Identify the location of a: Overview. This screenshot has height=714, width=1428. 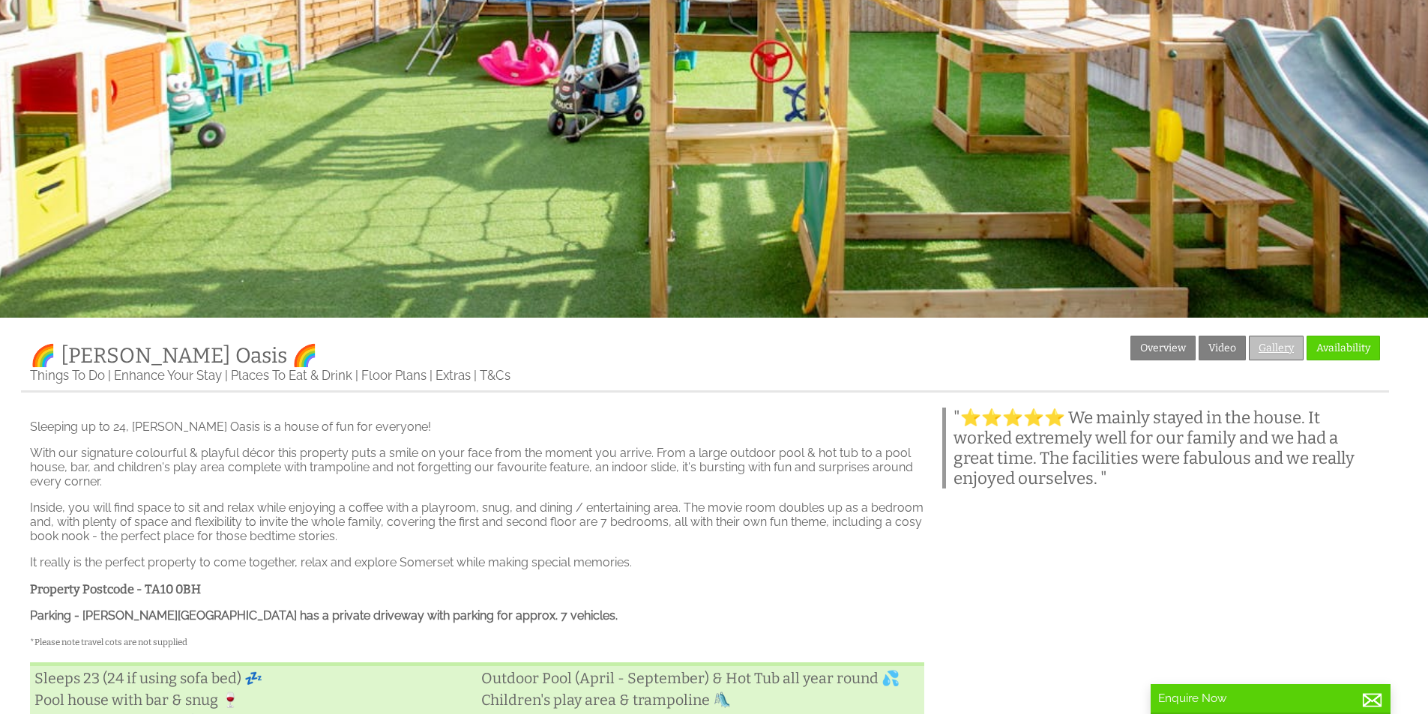
(1163, 348).